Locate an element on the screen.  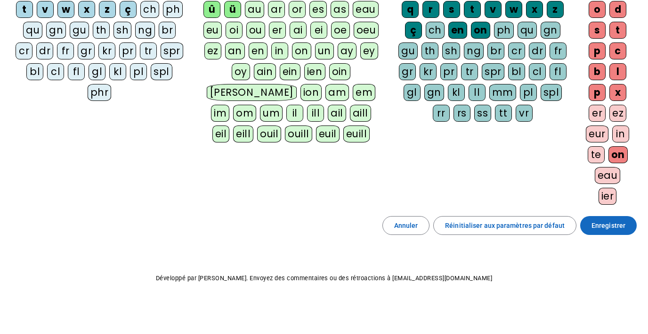
div: vr is located at coordinates (524, 113).